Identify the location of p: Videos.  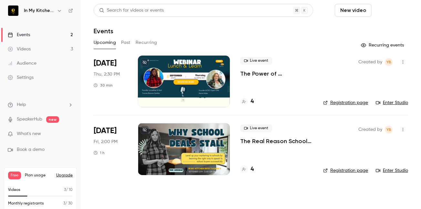
(14, 190).